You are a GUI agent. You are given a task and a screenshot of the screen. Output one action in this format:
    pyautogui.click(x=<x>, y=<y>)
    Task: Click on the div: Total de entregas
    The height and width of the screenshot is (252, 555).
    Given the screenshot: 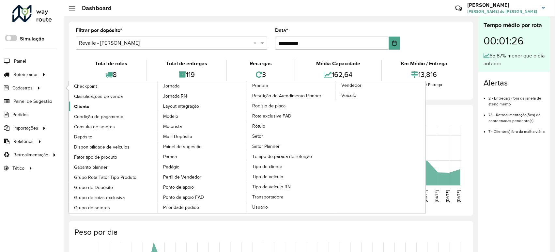 What is the action you would take?
    pyautogui.click(x=187, y=64)
    